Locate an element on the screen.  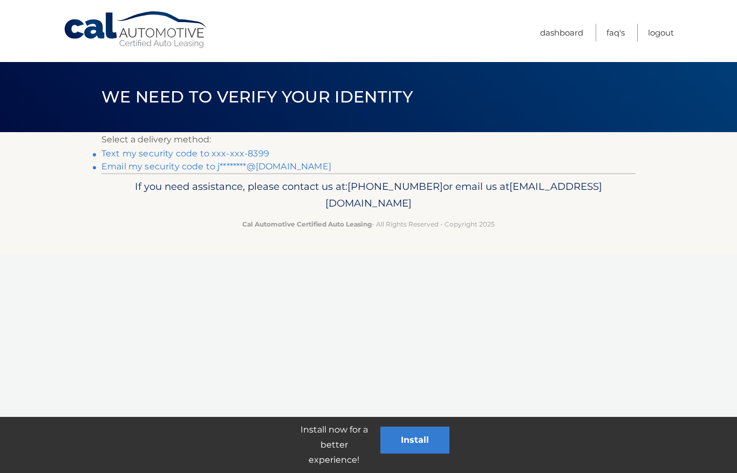
button: Install is located at coordinates (415, 440).